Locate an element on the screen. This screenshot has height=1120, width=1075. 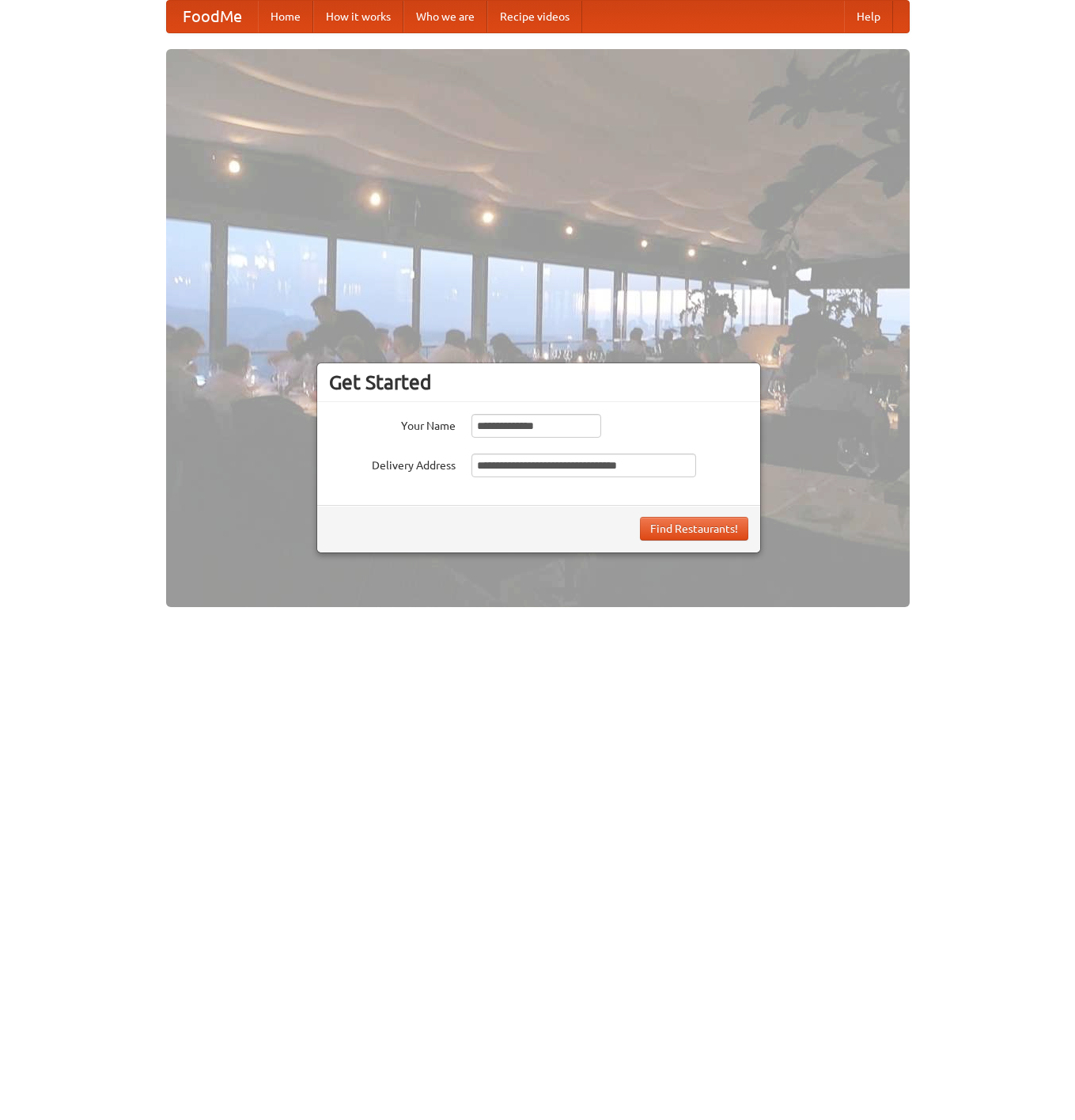
label: Delivery Address is located at coordinates (392, 463).